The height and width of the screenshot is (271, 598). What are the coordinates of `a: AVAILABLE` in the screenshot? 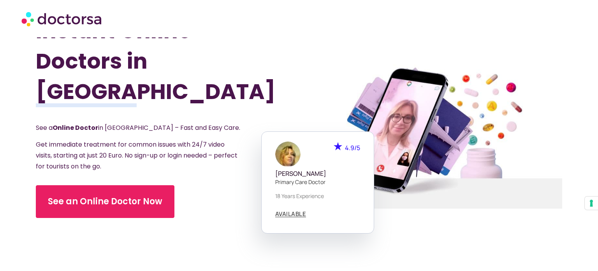 It's located at (291, 214).